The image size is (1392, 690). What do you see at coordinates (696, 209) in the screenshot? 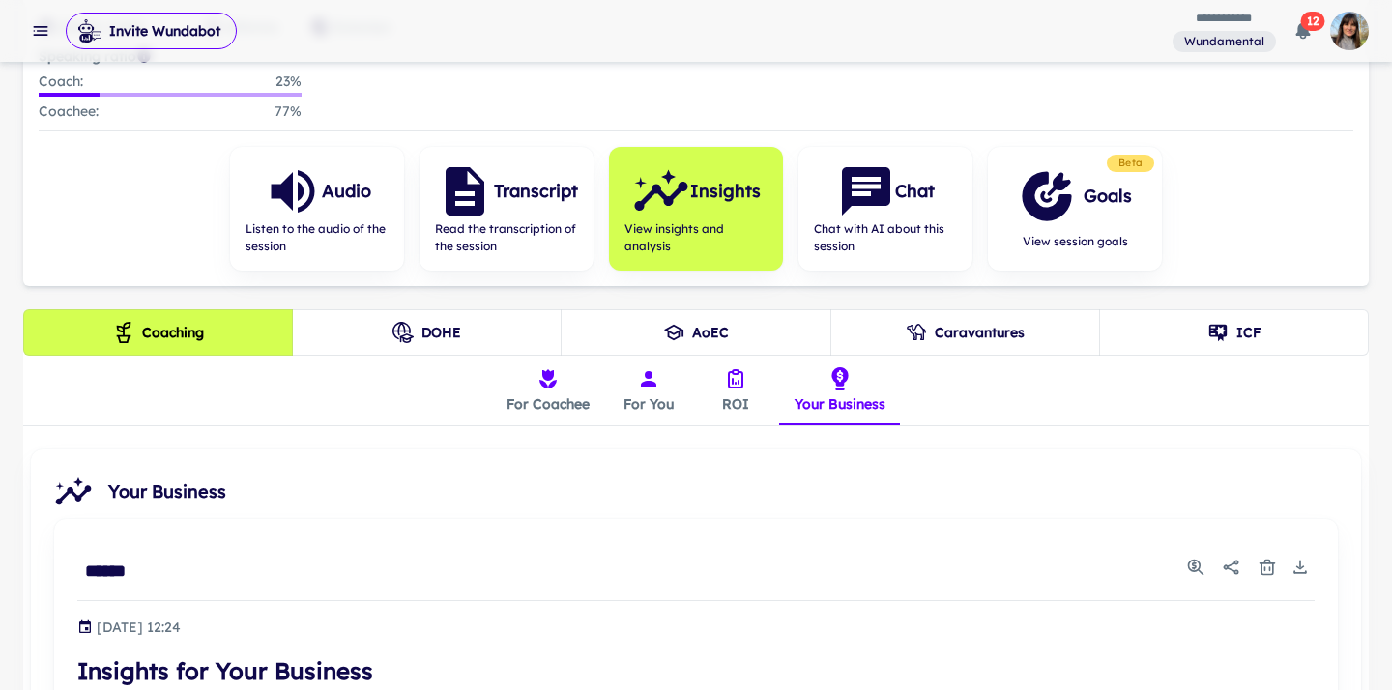
I see `button: InsightsView insights and analysis` at bounding box center [696, 209].